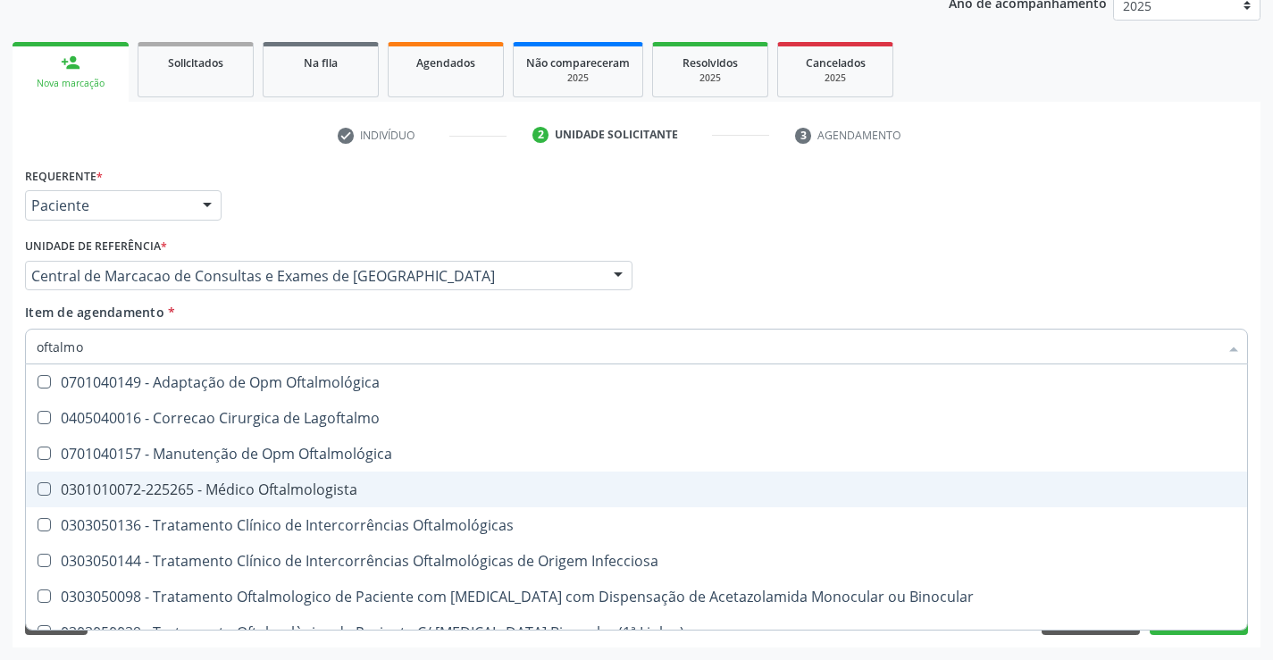 This screenshot has height=660, width=1273. What do you see at coordinates (636, 382) in the screenshot?
I see `div: 0701040149 - Adaptação de Opm Oftalmológica` at bounding box center [636, 382].